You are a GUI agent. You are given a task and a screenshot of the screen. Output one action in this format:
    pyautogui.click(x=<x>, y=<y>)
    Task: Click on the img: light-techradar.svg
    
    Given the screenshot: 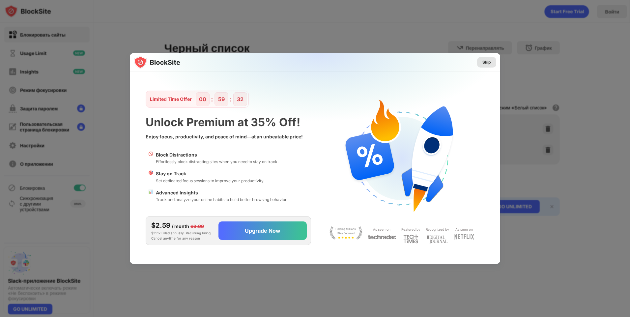 What is the action you would take?
    pyautogui.click(x=382, y=237)
    